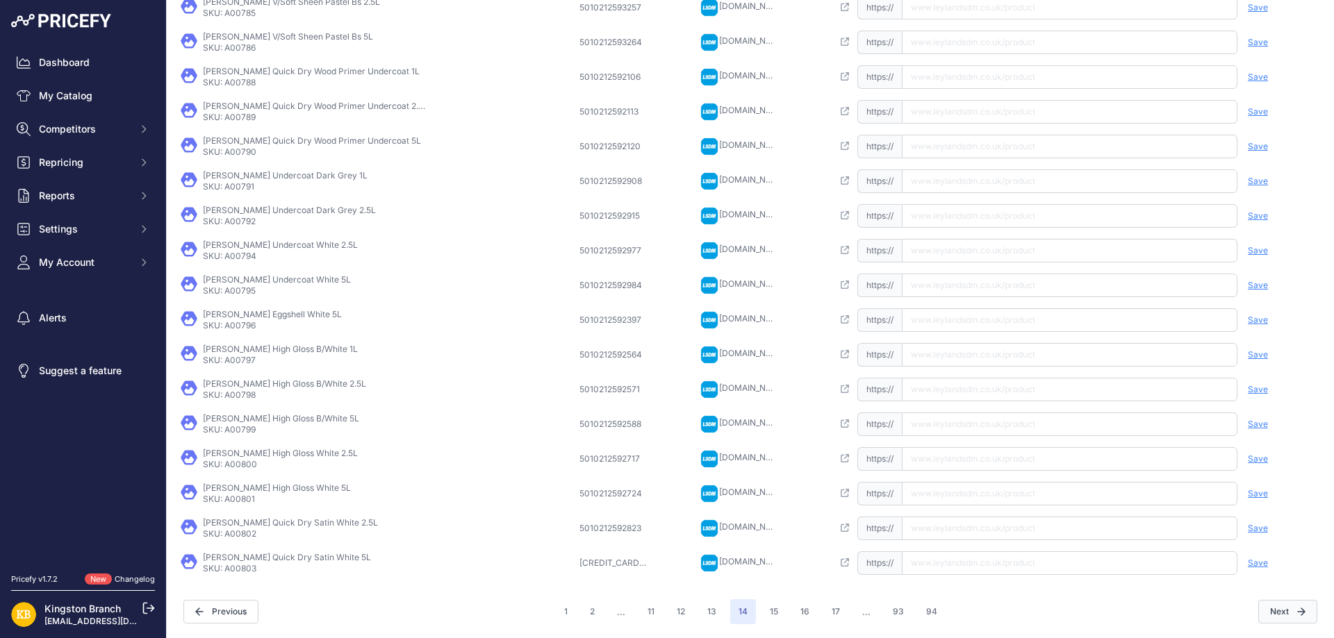 This screenshot has height=638, width=1334. Describe the element at coordinates (98, 579) in the screenshot. I see `span: New` at that location.